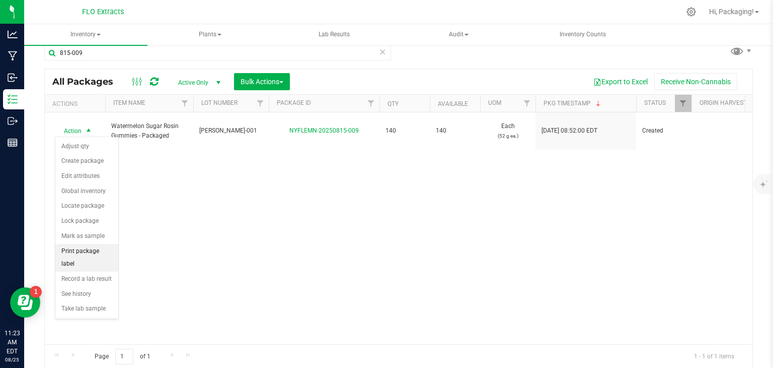 The height and width of the screenshot is (368, 773). What do you see at coordinates (459, 35) in the screenshot?
I see `span: Audit` at bounding box center [459, 35].